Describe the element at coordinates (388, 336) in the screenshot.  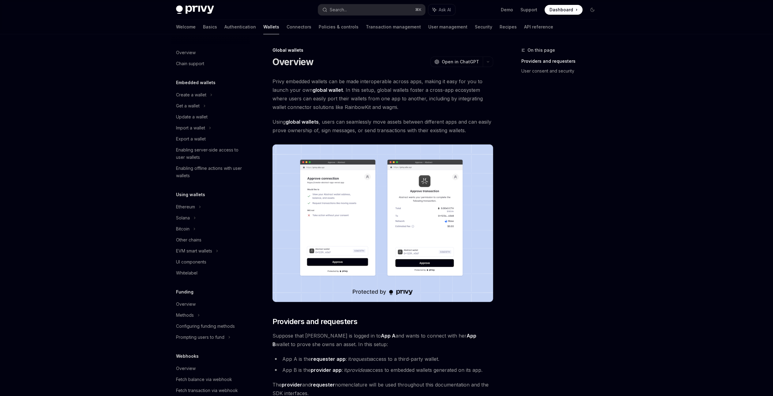
I see `strong: App A` at that location.